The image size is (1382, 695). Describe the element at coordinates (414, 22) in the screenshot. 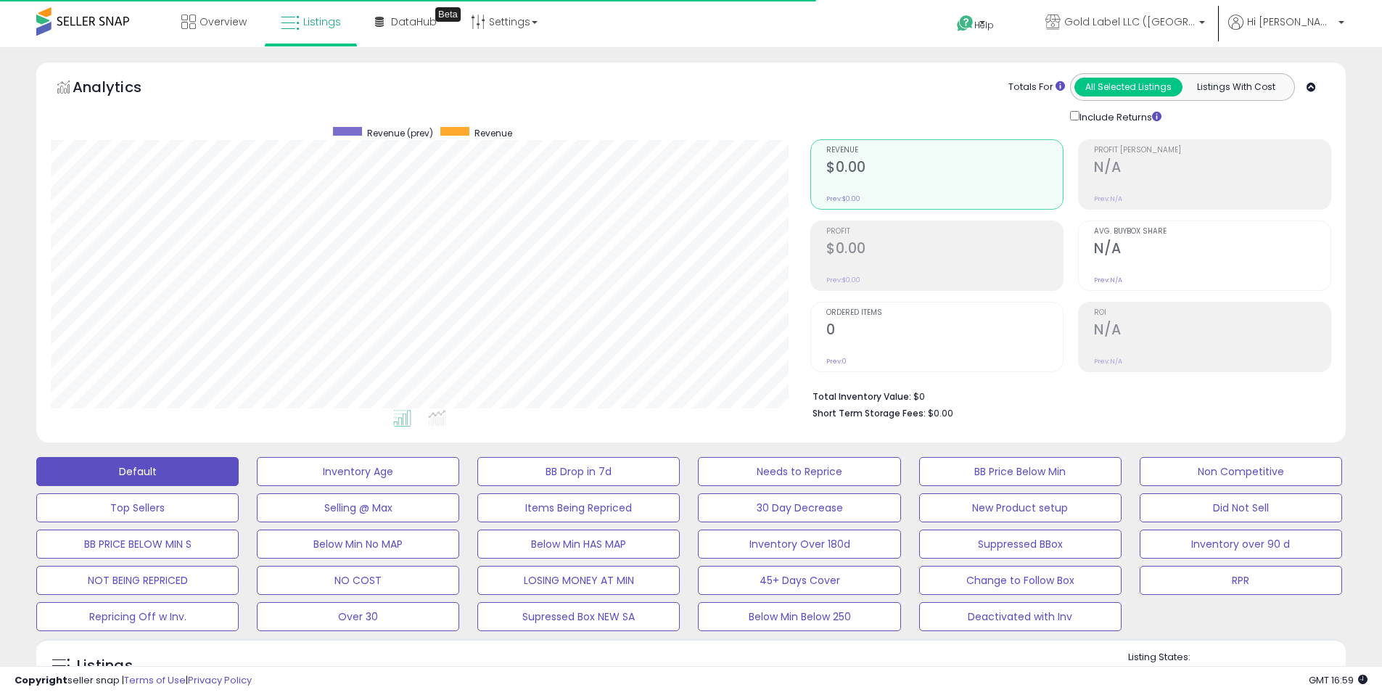

I see `span: DataHub` at that location.